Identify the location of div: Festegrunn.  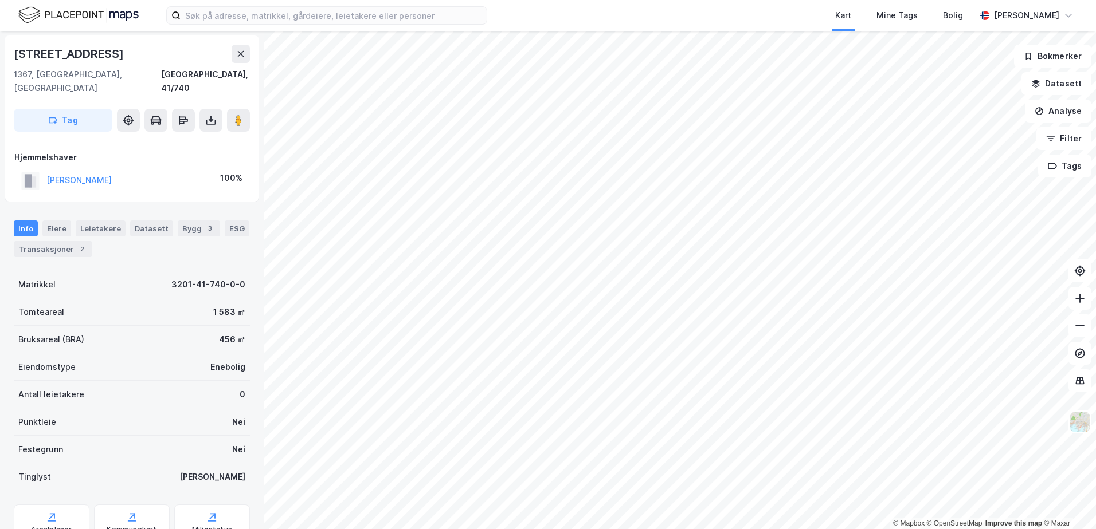
(41, 450).